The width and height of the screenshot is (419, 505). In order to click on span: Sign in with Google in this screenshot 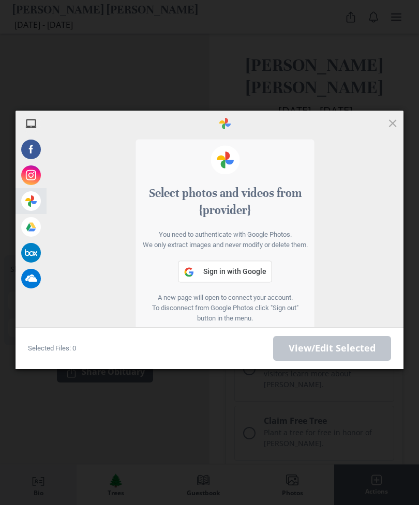, I will do `click(235, 271)`.